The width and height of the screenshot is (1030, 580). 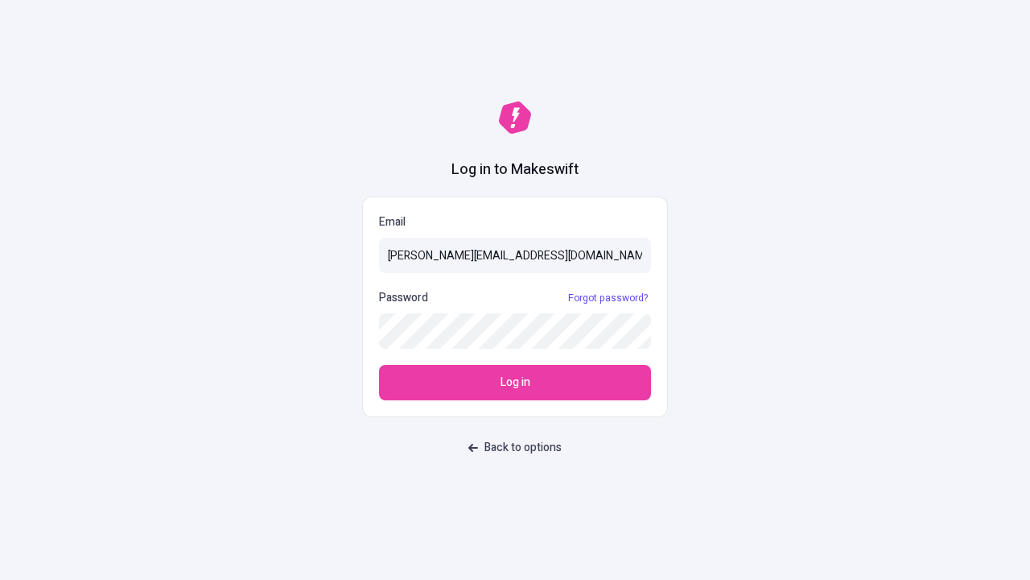 What do you see at coordinates (403, 298) in the screenshot?
I see `p: Password` at bounding box center [403, 298].